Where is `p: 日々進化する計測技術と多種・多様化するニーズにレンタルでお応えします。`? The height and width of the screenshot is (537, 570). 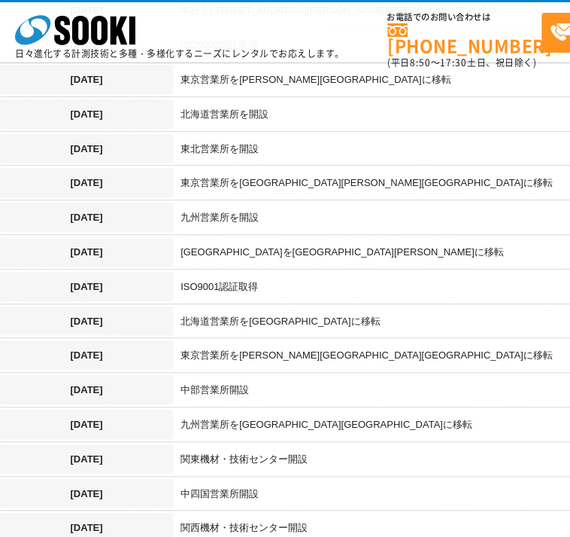
p: 日々進化する計測技術と多種・多様化するニーズにレンタルでお応えします。 is located at coordinates (180, 53).